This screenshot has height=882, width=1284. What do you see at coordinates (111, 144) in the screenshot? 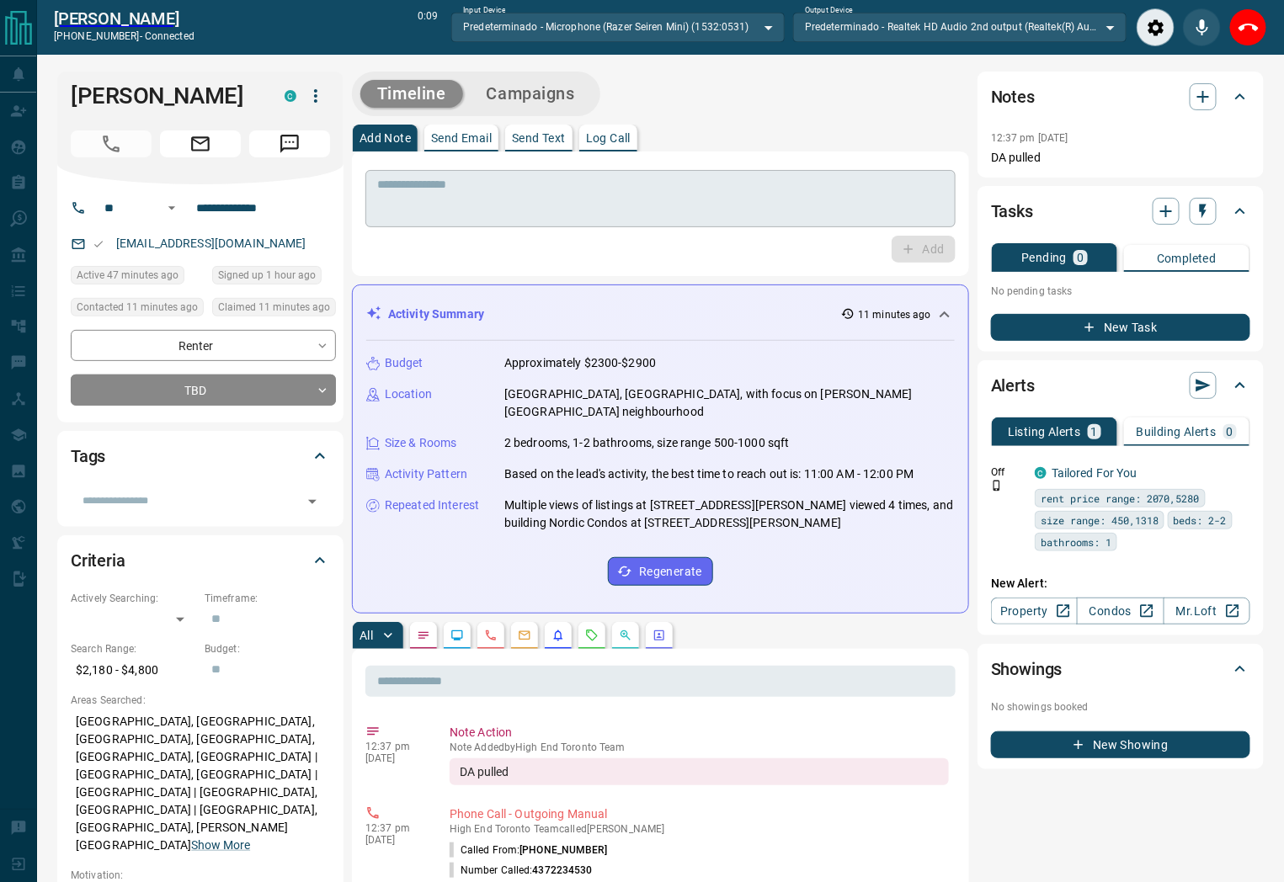
I see `span: Call` at bounding box center [111, 144].